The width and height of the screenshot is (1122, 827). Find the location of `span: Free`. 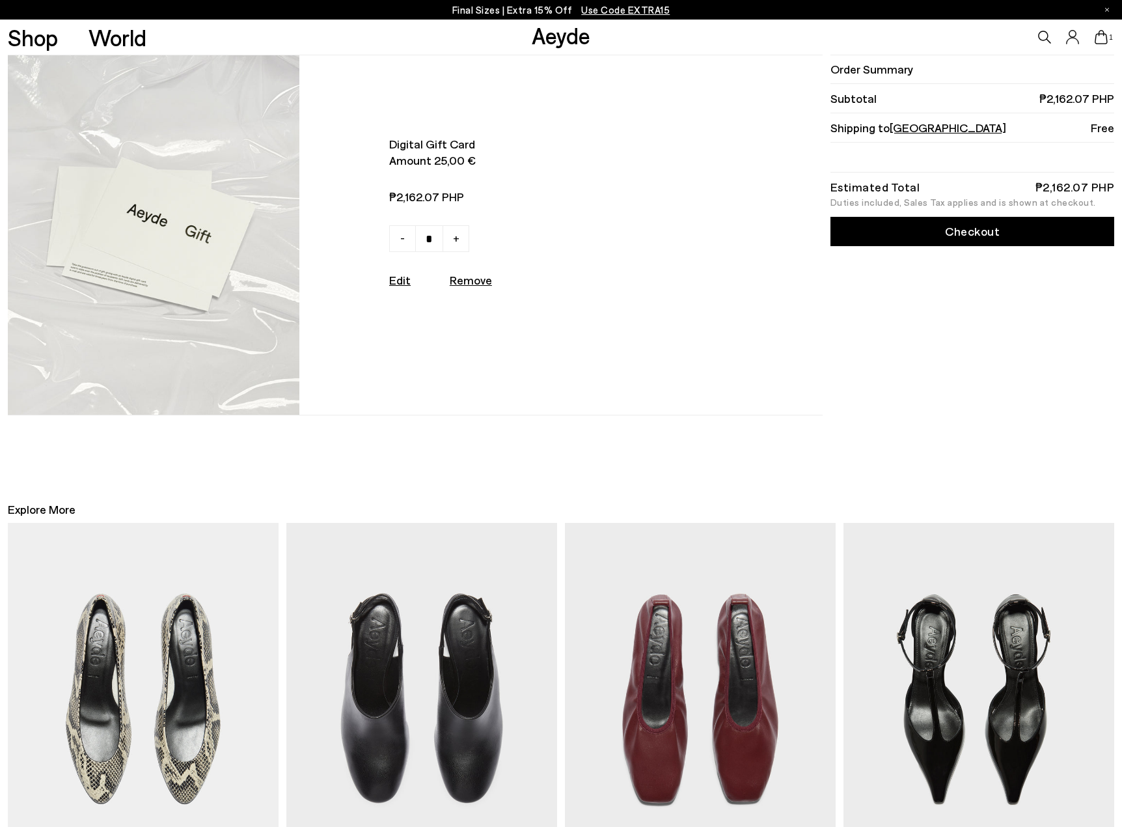

span: Free is located at coordinates (1103, 128).